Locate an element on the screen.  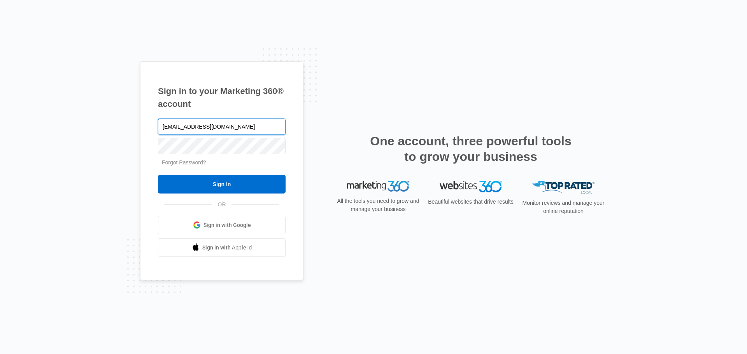
p: Beautiful websites that drive results is located at coordinates (471, 202).